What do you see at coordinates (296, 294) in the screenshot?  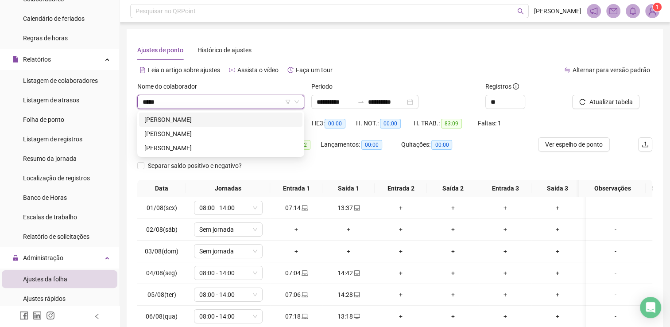 I see `div: 07:06` at bounding box center [296, 294].